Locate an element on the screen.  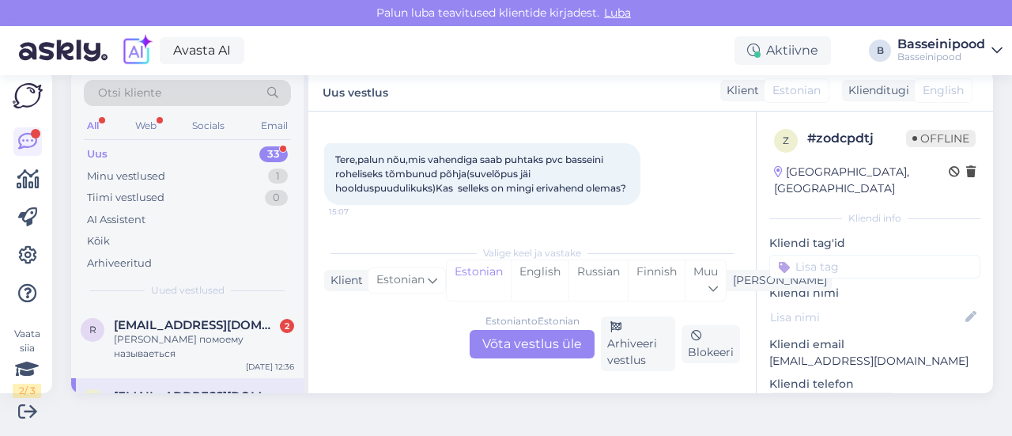
div: 33 is located at coordinates (274, 154).